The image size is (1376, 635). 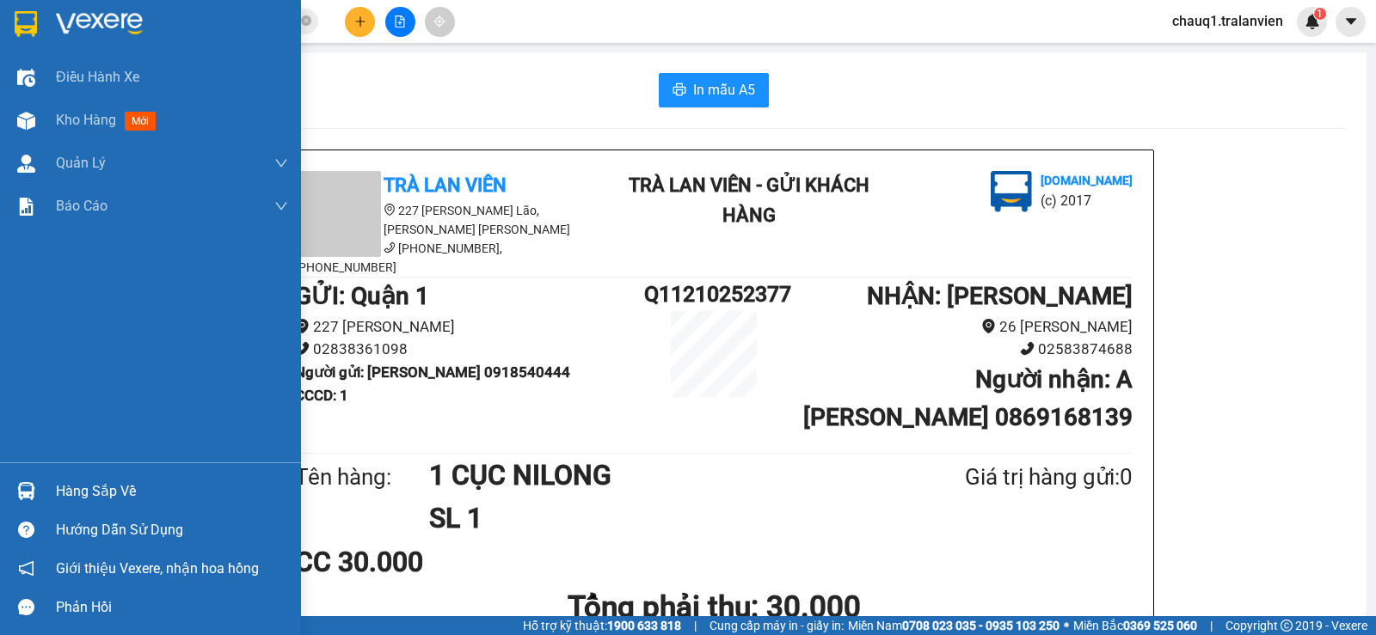 I want to click on span: 1, so click(x=1319, y=14).